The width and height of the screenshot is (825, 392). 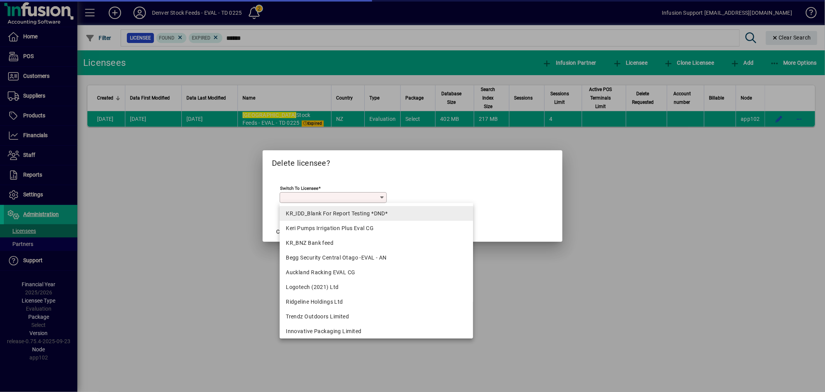 I want to click on div: Begg Security Central Otago -EVAL - AN, so click(x=376, y=257).